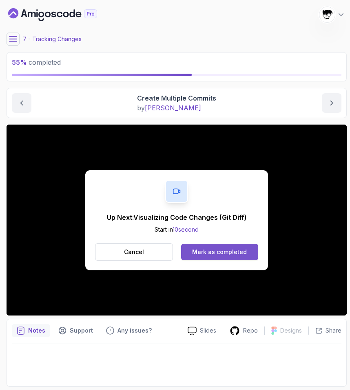 This screenshot has width=350, height=390. Describe the element at coordinates (37, 331) in the screenshot. I see `p: Notes` at that location.